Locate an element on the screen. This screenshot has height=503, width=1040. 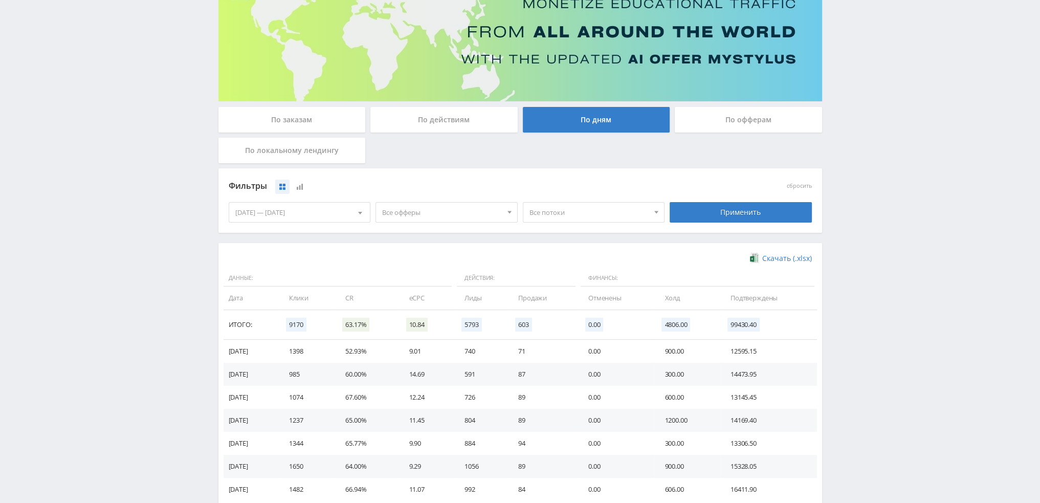
td: 1398 is located at coordinates (307, 351).